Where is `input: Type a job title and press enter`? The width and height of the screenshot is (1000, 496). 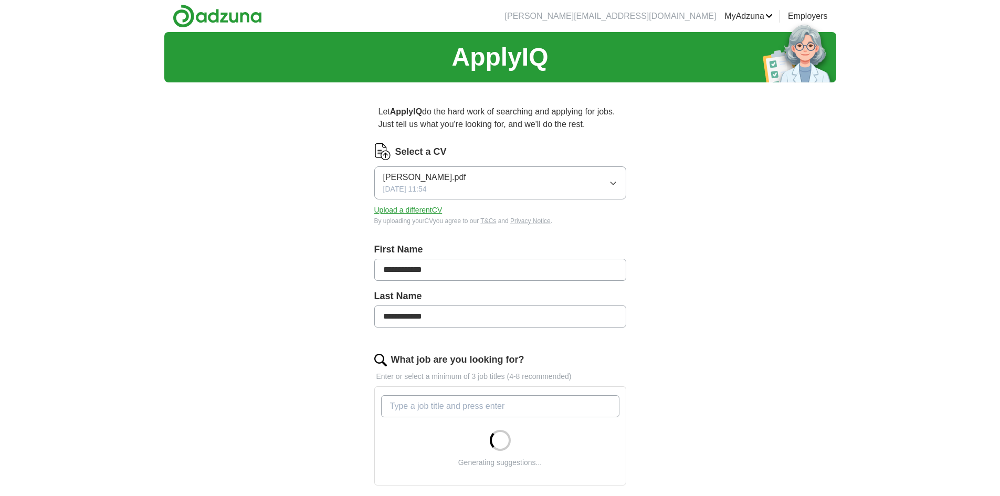
input: Type a job title and press enter is located at coordinates (500, 406).